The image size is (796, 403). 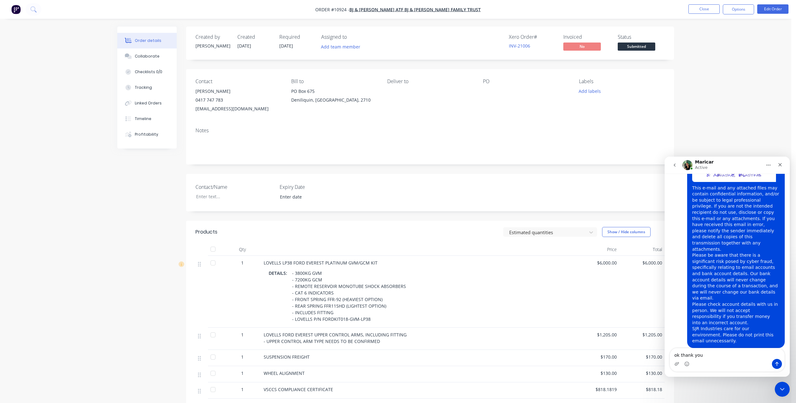 What do you see at coordinates (146, 135) in the screenshot?
I see `div: Profitability` at bounding box center [146, 135].